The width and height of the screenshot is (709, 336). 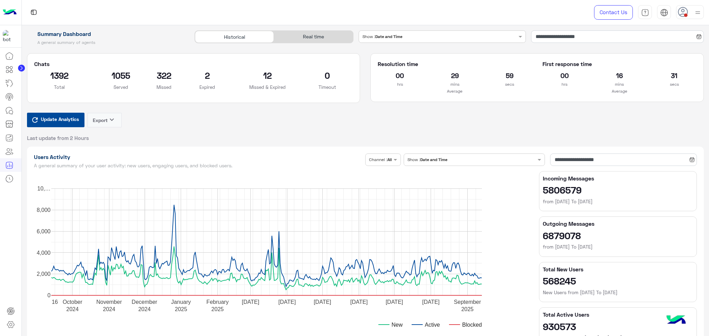 What do you see at coordinates (619, 64) in the screenshot?
I see `h5: First response time` at bounding box center [619, 64].